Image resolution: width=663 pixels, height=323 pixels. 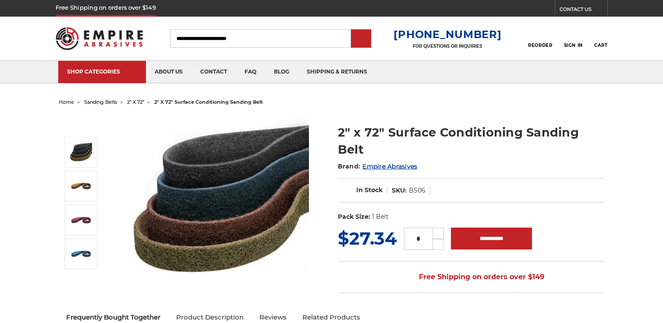 I want to click on a: sanding belts, so click(x=100, y=102).